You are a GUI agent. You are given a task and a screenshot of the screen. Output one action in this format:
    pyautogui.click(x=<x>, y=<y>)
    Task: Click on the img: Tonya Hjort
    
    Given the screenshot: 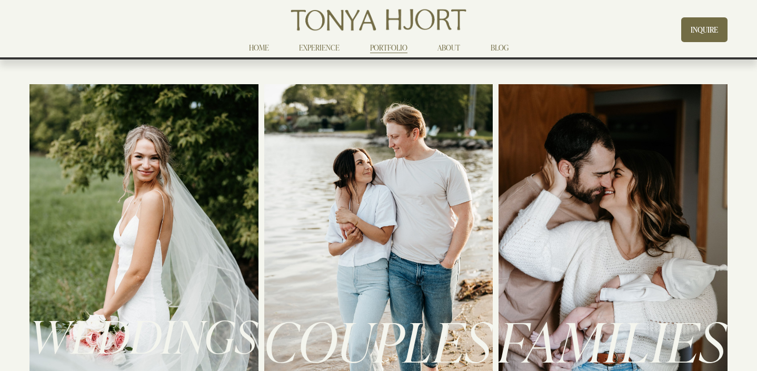 What is the action you would take?
    pyautogui.click(x=378, y=20)
    